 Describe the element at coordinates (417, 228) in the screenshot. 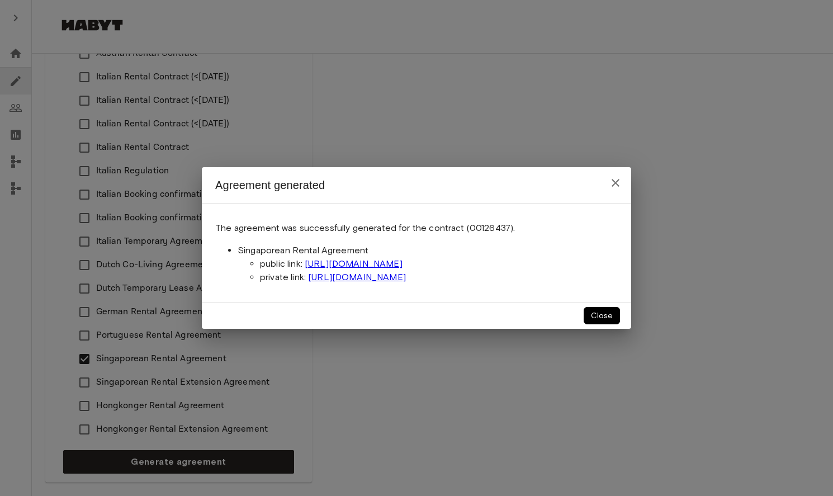

I see `p: The agreement was successfully generated for the contract (00126437).` at that location.